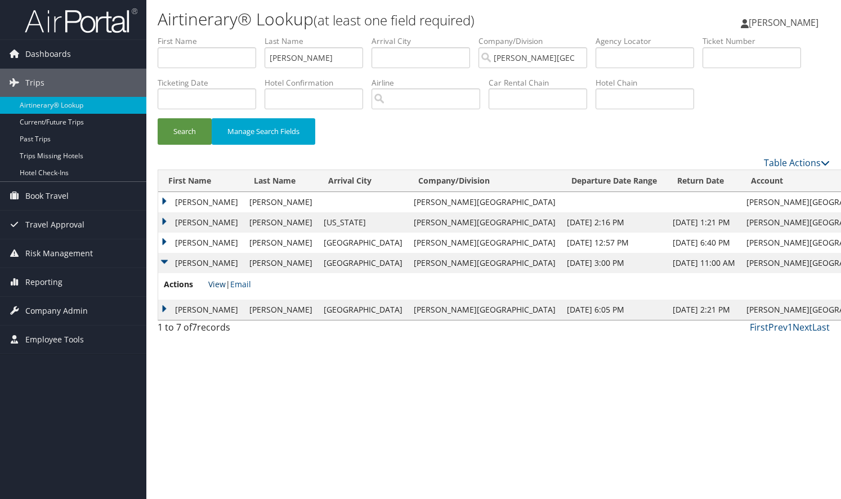 This screenshot has width=841, height=499. I want to click on span: Travel Approval, so click(55, 225).